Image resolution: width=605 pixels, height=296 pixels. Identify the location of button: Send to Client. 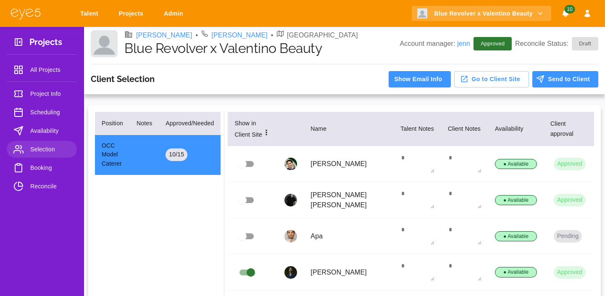
(565, 79).